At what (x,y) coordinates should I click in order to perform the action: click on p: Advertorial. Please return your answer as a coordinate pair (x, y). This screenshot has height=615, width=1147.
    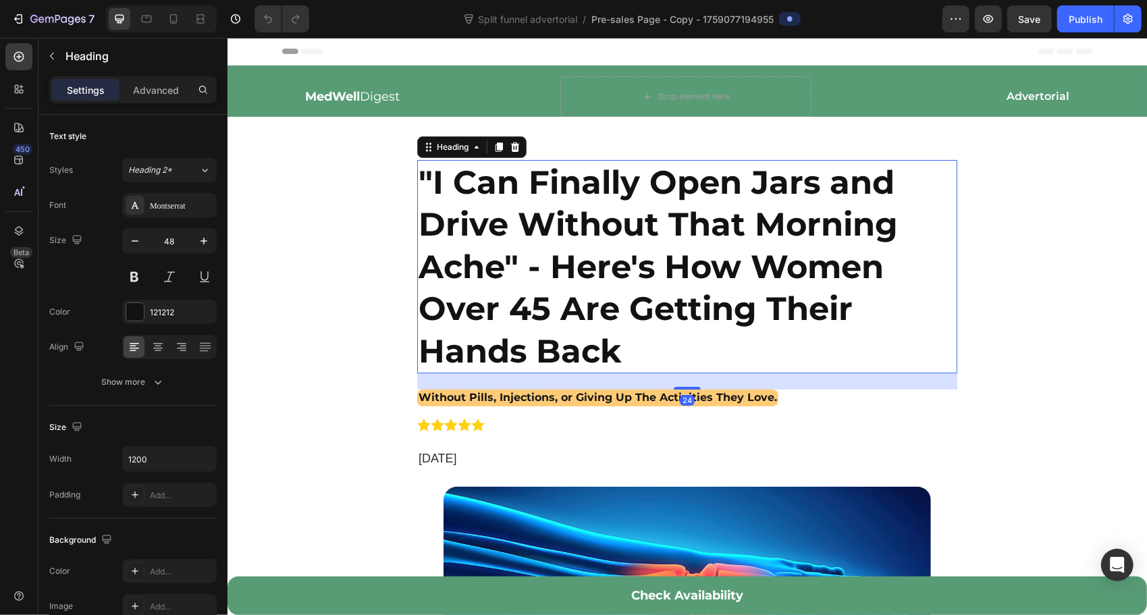
    Looking at the image, I should click on (717, 59).